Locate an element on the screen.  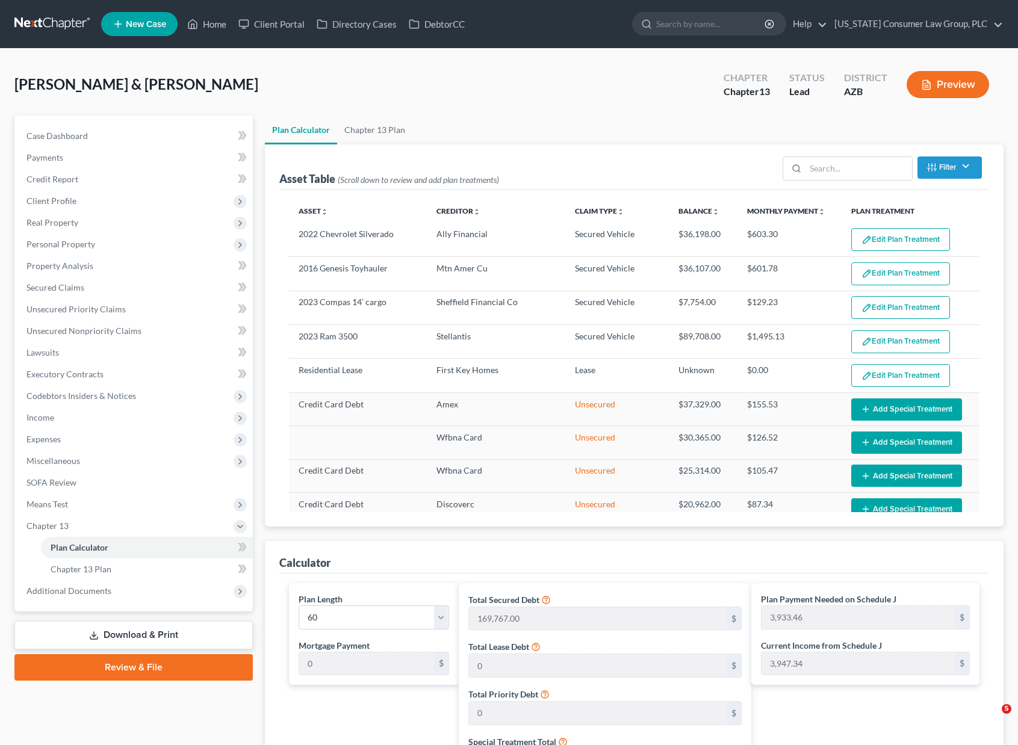
span: Payments is located at coordinates (45, 157).